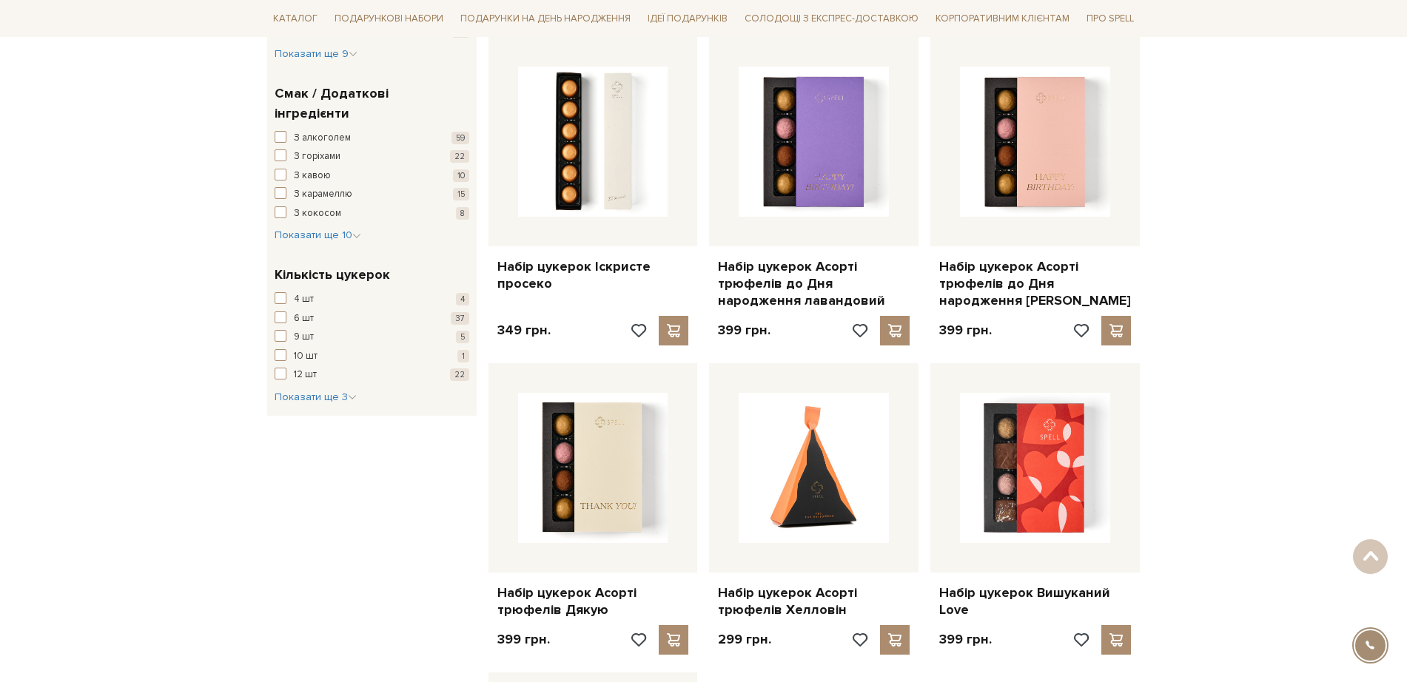 The image size is (1407, 682). What do you see at coordinates (317, 157) in the screenshot?
I see `span: З горіхами` at bounding box center [317, 157].